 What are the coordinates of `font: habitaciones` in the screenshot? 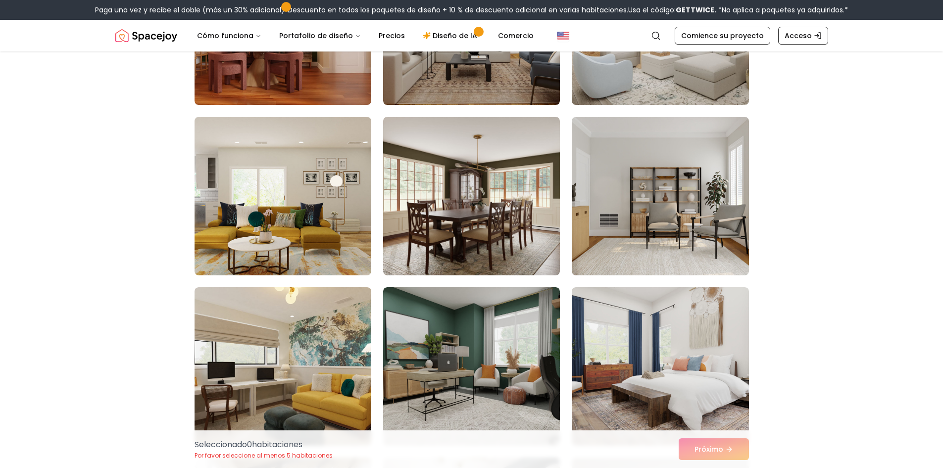 It's located at (277, 444).